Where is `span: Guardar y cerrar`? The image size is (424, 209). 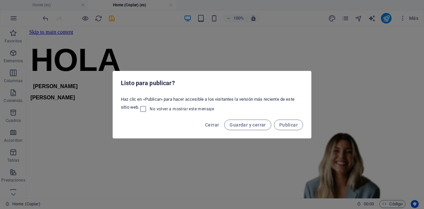 span: Guardar y cerrar is located at coordinates (248, 125).